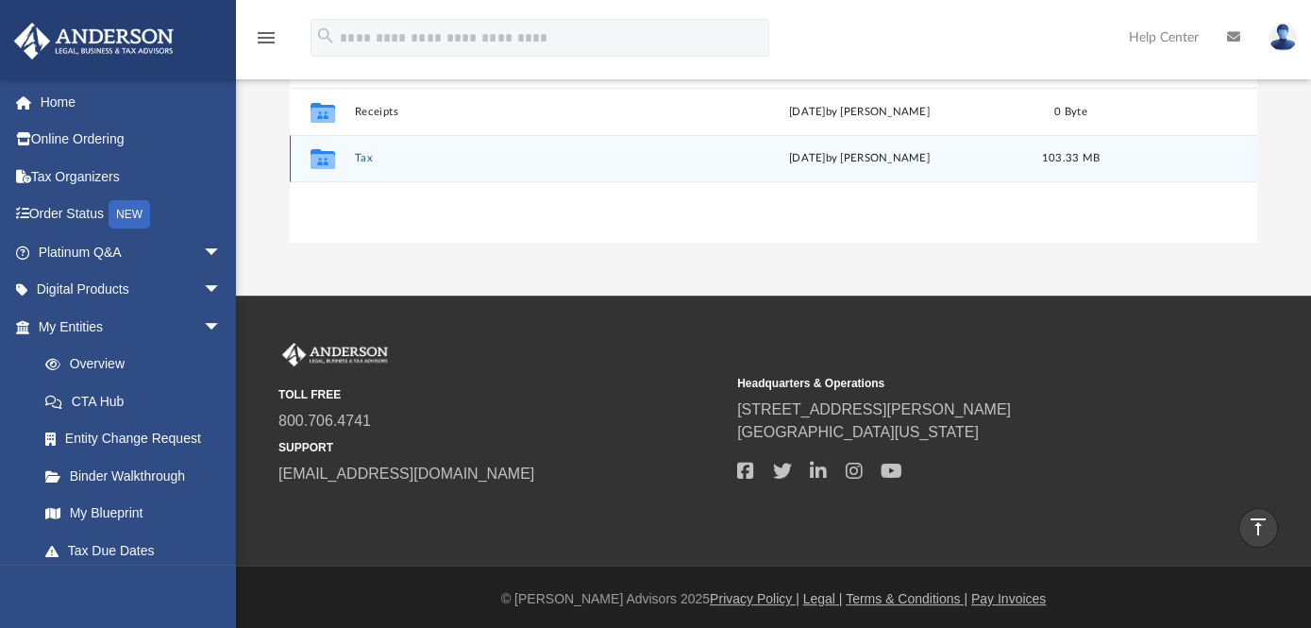  What do you see at coordinates (1070, 111) in the screenshot?
I see `span: 0 Byte` at bounding box center [1070, 111].